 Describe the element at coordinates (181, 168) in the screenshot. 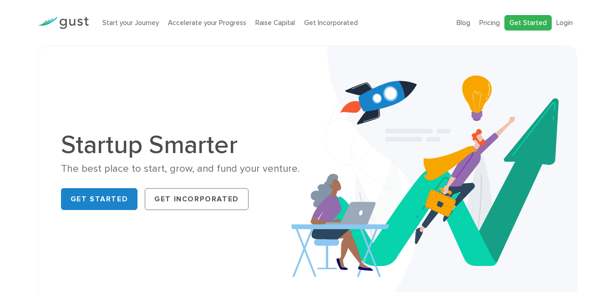

I see `div: The best place to start, grow, and fund your venture.` at that location.